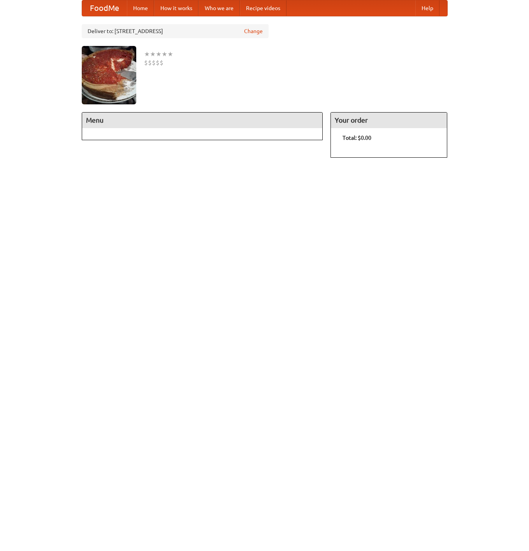 Image resolution: width=529 pixels, height=551 pixels. I want to click on a: How it works, so click(176, 8).